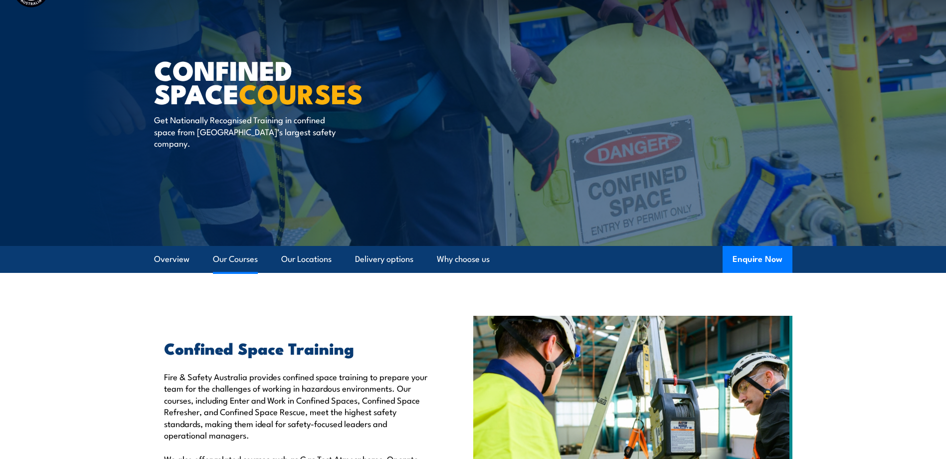 This screenshot has height=459, width=946. I want to click on p: Fire & Safety Australia provides confined space training to prepare your team for the challenges ..., so click(296, 405).